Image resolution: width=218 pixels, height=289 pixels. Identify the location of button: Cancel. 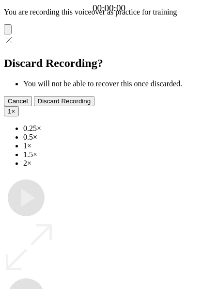
(18, 101).